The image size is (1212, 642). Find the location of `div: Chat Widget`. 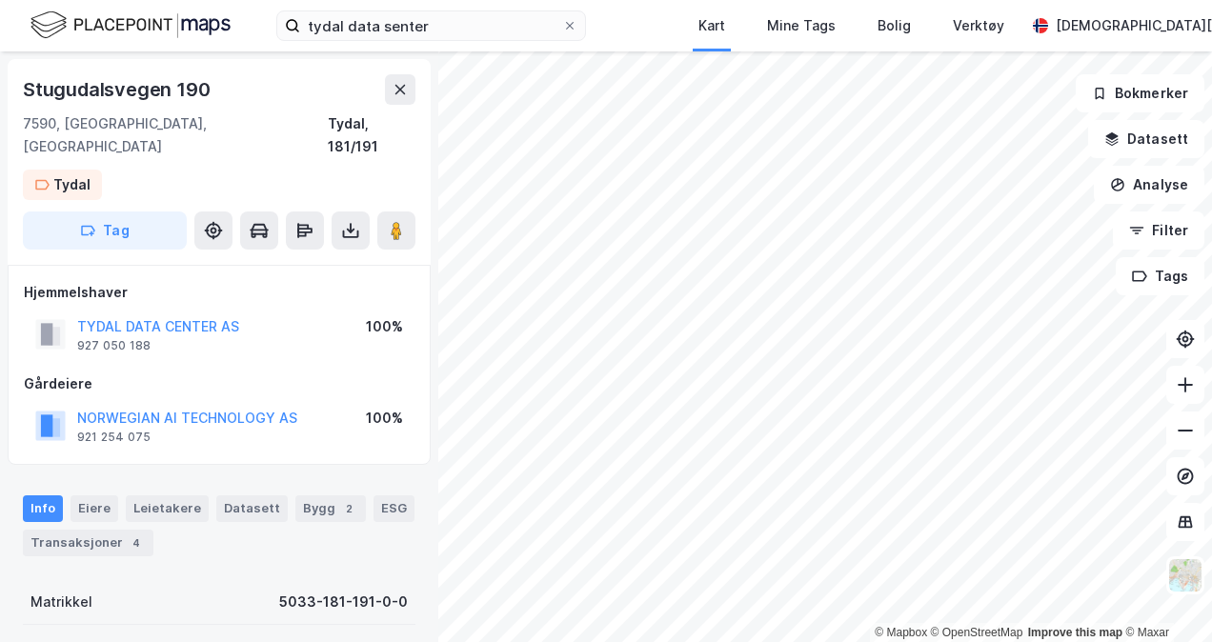

div: Chat Widget is located at coordinates (1164, 596).